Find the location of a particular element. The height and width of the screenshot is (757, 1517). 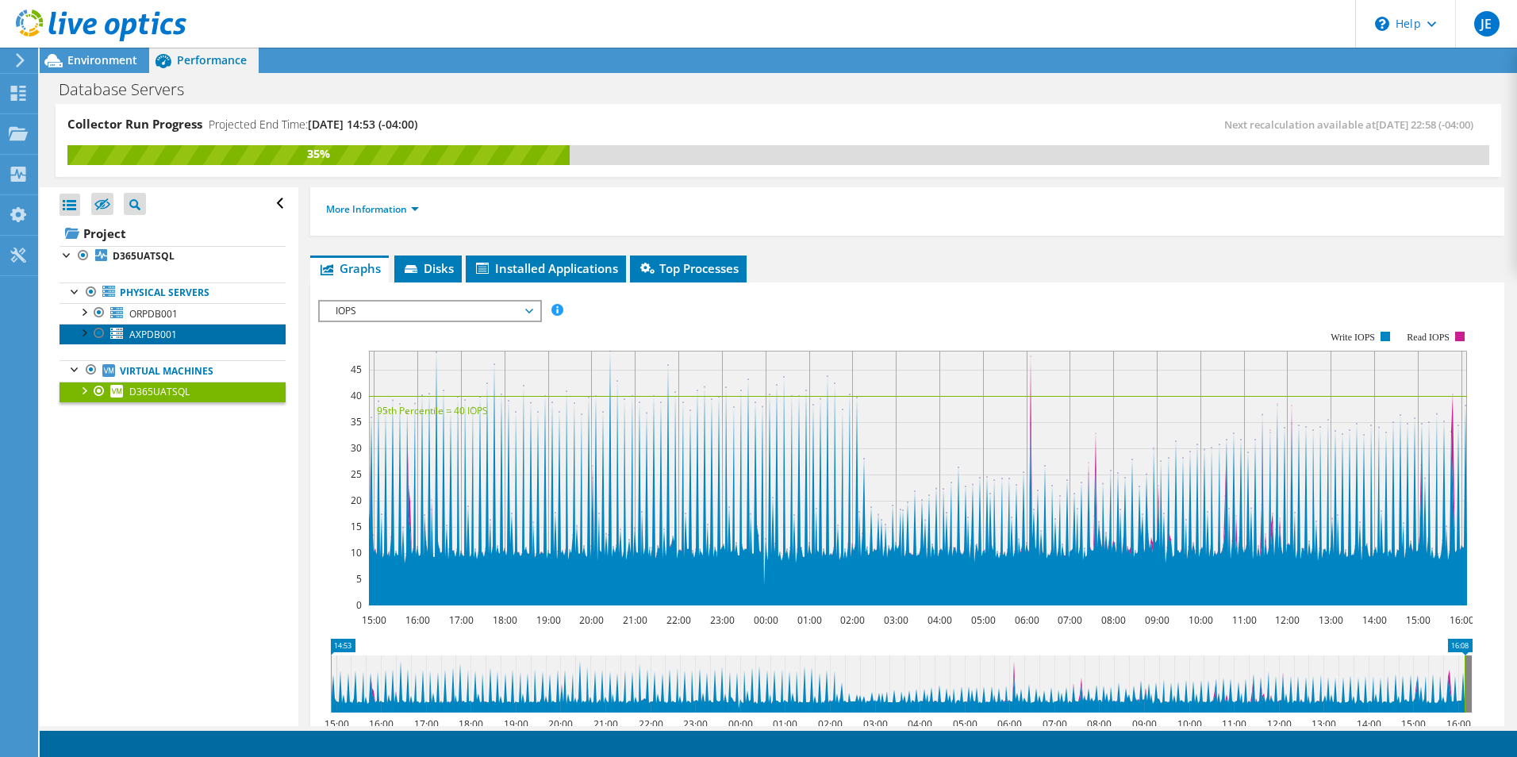

span: Installed Applications is located at coordinates (546, 268).